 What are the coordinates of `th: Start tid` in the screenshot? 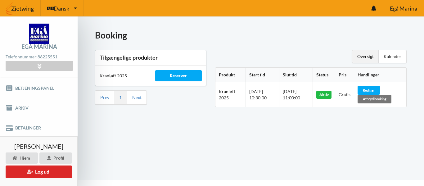 It's located at (263, 75).